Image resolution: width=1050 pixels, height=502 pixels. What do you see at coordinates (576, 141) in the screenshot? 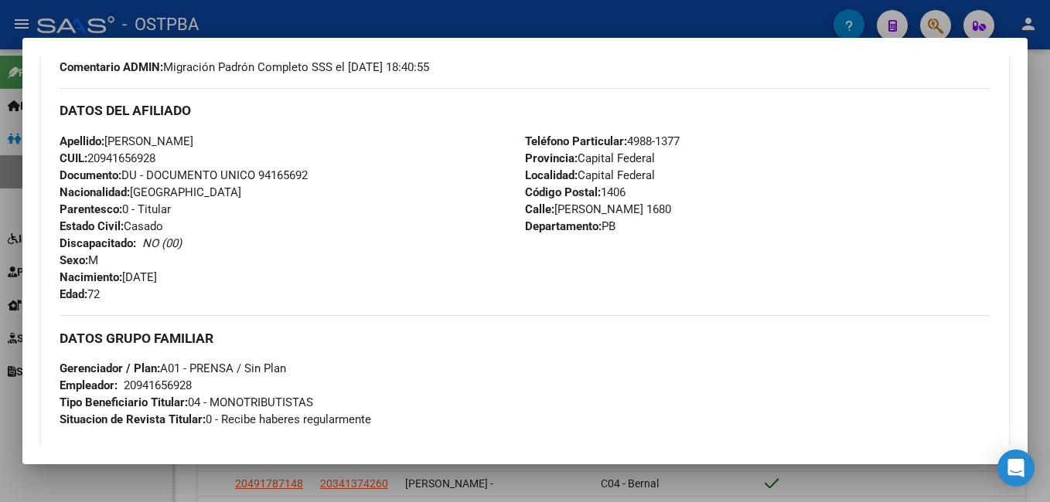
I see `strong: Teléfono Particular:` at bounding box center [576, 141].